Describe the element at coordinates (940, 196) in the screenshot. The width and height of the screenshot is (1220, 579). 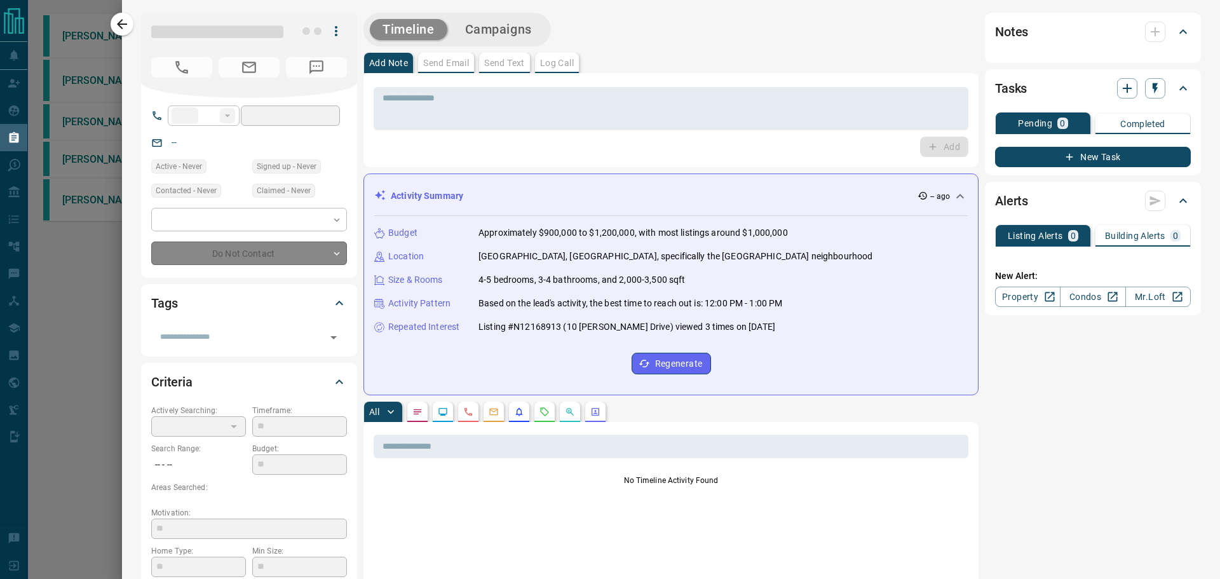
I see `p: -- ago` at that location.